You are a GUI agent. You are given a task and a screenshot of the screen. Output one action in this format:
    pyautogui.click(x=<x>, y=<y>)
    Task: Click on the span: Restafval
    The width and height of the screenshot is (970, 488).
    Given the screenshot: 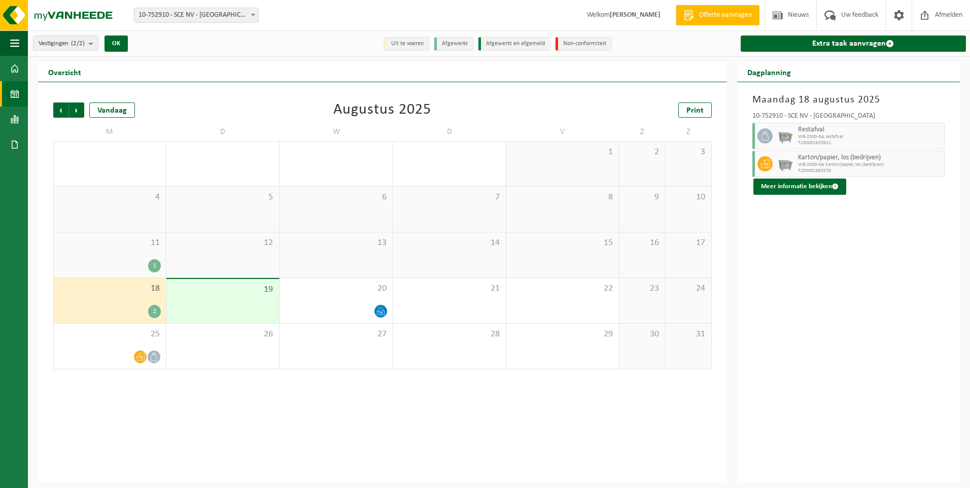 What is the action you would take?
    pyautogui.click(x=870, y=130)
    